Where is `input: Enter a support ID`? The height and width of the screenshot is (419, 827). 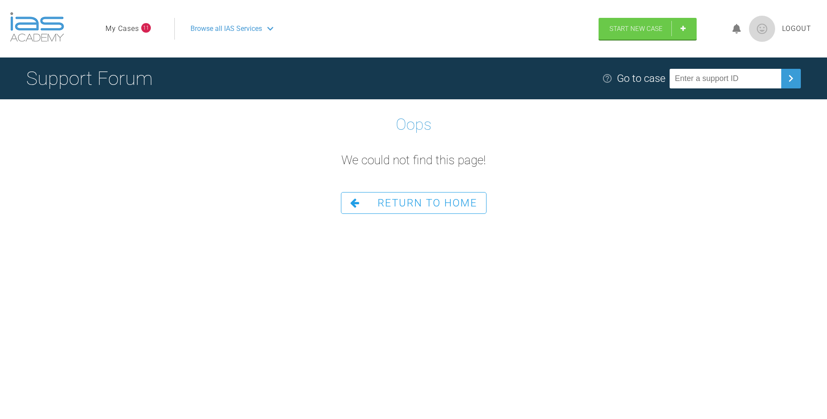
input: Enter a support ID is located at coordinates (725, 78).